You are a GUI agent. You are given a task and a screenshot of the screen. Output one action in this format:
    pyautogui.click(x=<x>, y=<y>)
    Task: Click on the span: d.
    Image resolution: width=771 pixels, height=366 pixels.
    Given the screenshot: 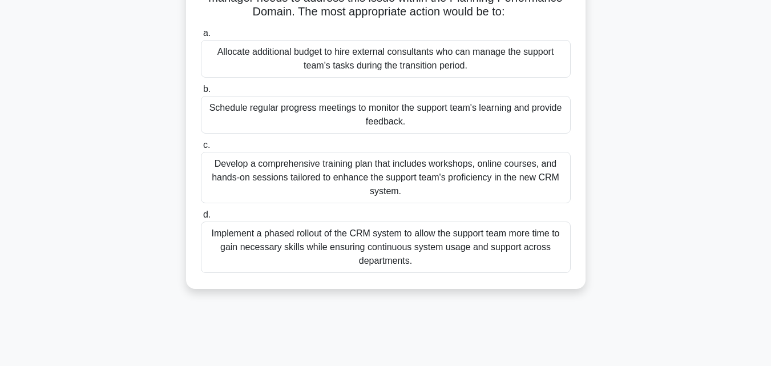 What is the action you would take?
    pyautogui.click(x=207, y=214)
    